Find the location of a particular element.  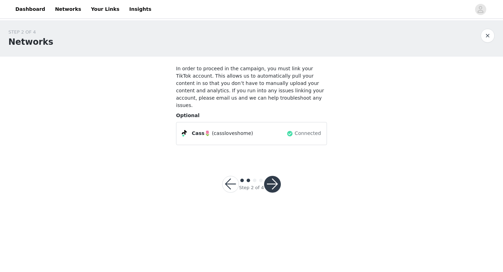

h1: Networks is located at coordinates (31, 42).